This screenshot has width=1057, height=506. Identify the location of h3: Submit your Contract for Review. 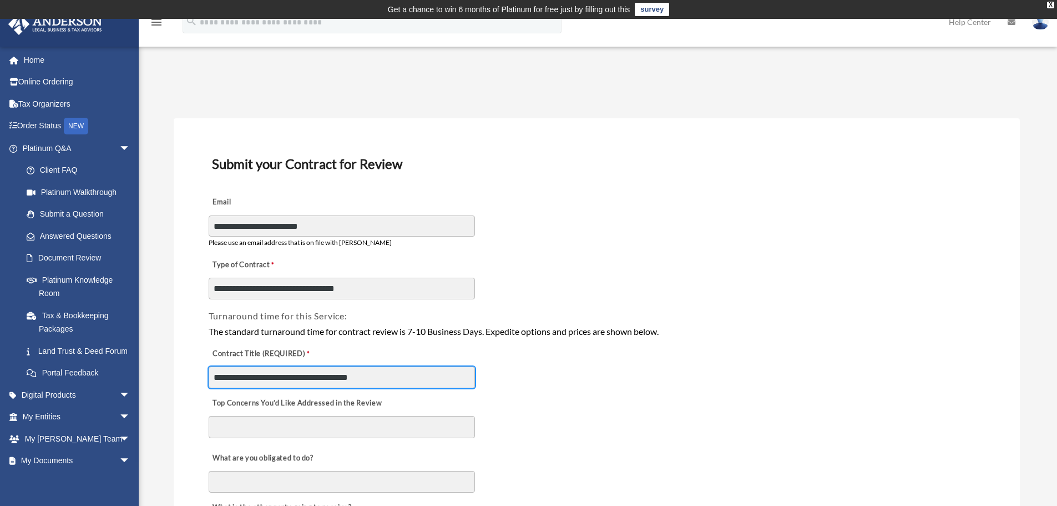
(597, 164).